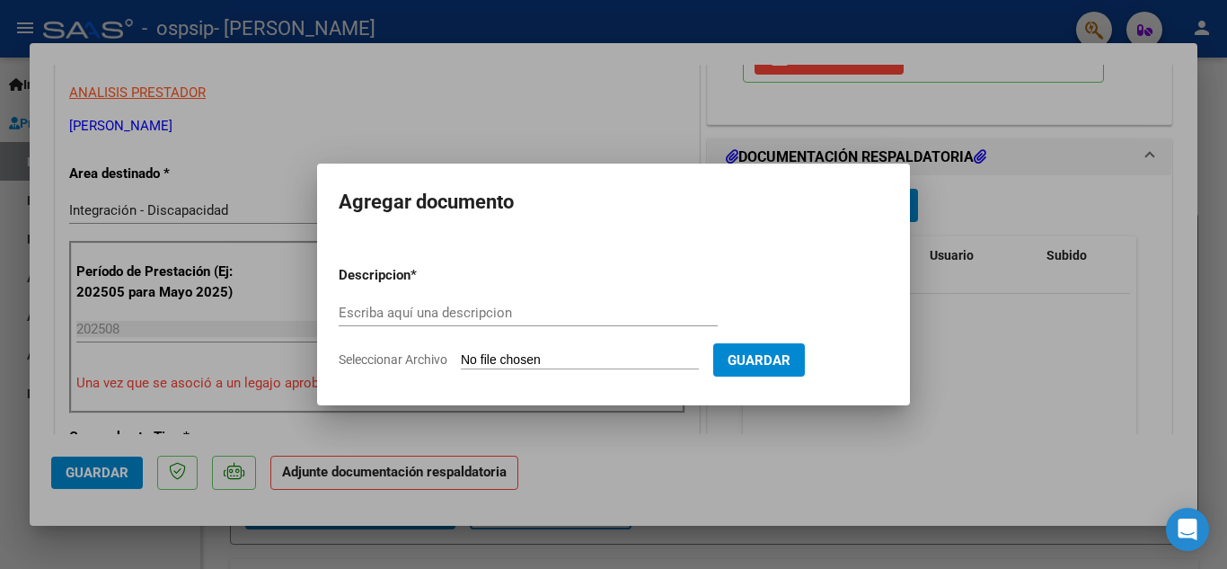  Describe the element at coordinates (613, 202) in the screenshot. I see `h2: Agregar documento` at that location.